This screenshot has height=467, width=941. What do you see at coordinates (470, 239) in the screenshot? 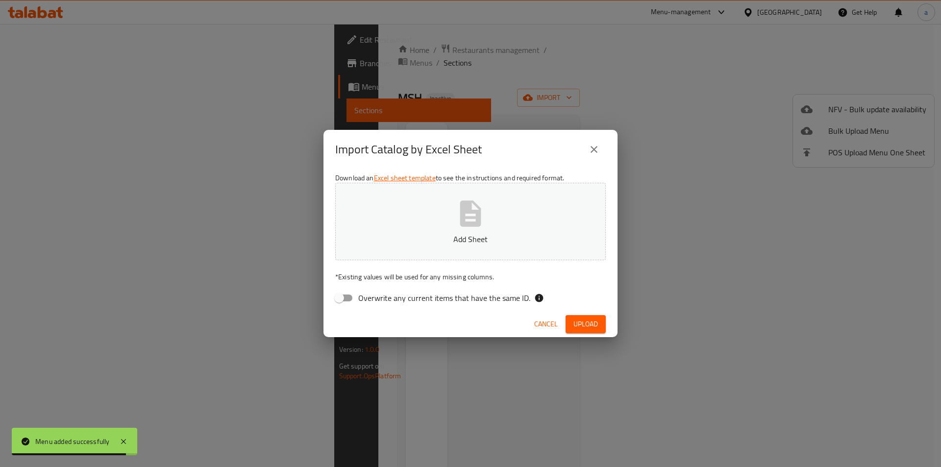
I see `p: Add Sheet` at bounding box center [470, 239].